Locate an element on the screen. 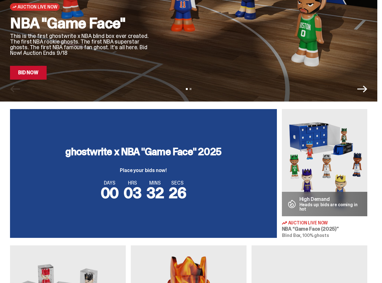  button: View slide 2 is located at coordinates (191, 89).